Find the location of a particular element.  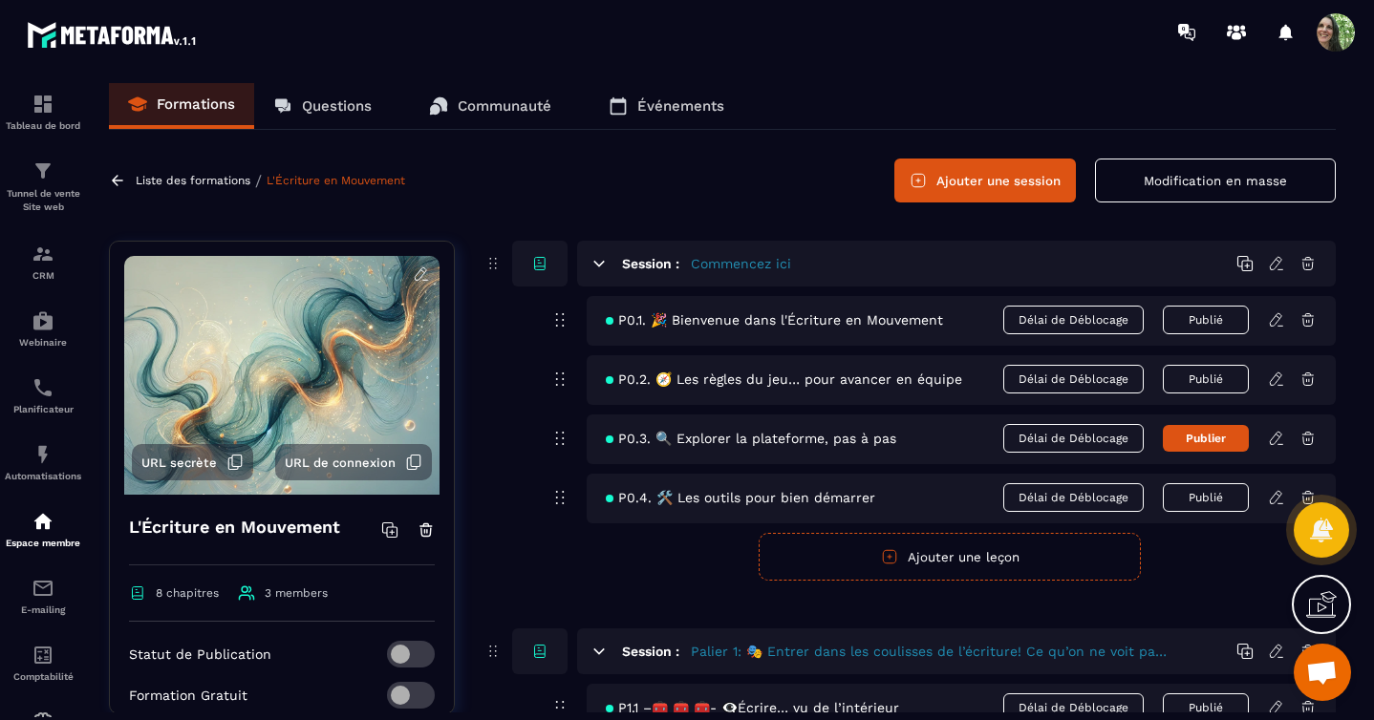

a: L'Écriture en Mouvement is located at coordinates (335, 181).